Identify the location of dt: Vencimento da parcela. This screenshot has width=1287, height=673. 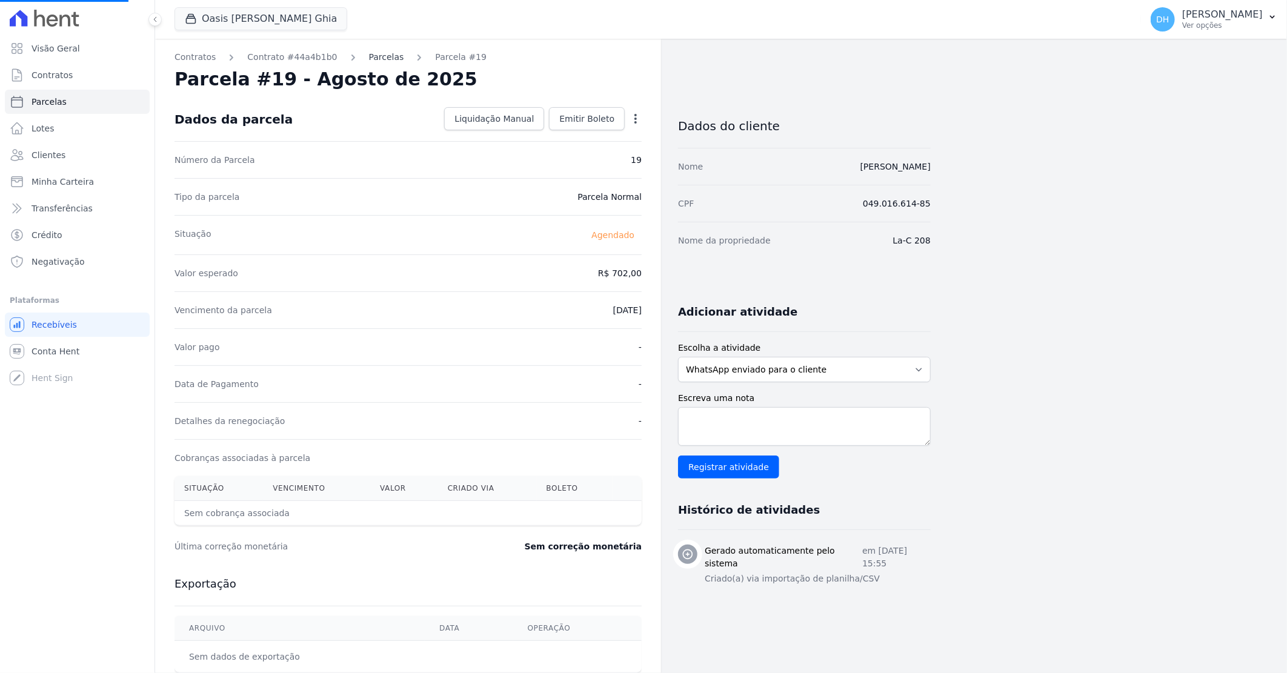
(223, 310).